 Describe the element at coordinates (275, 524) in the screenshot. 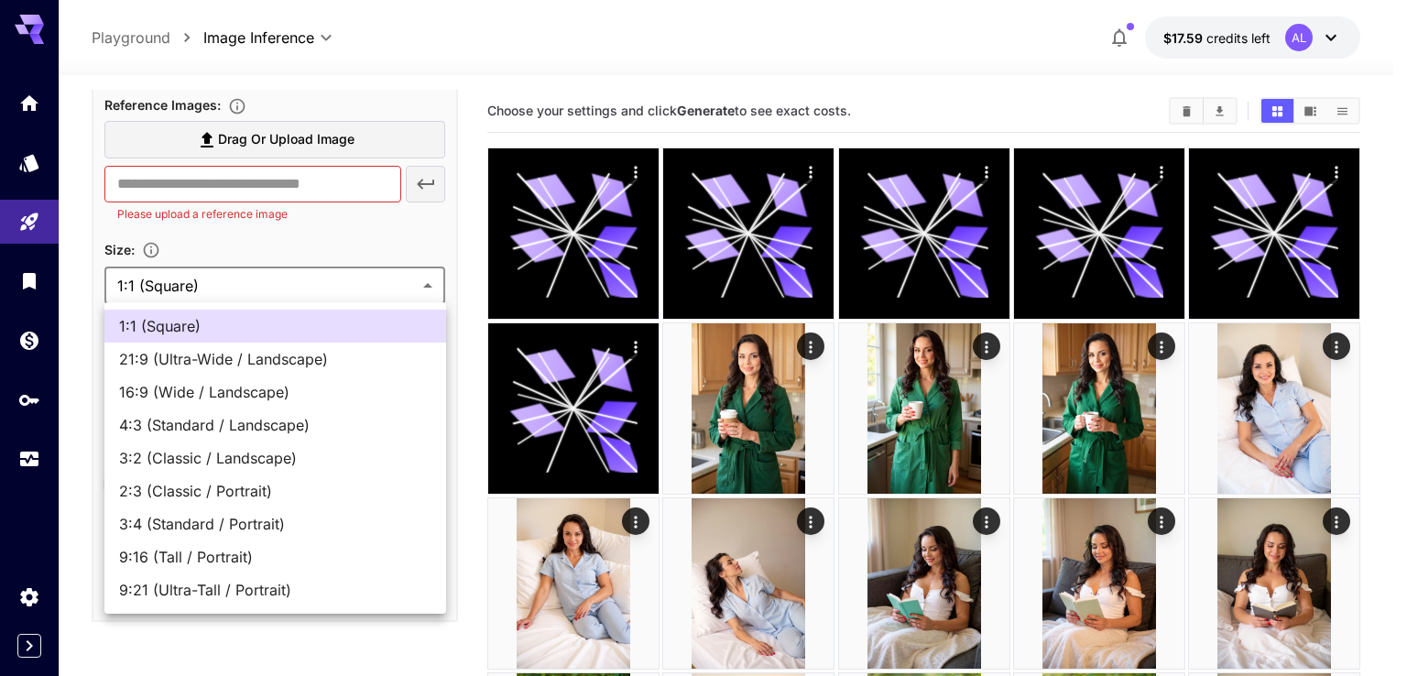

I see `span: 3:4 (Standard / Portrait)` at that location.